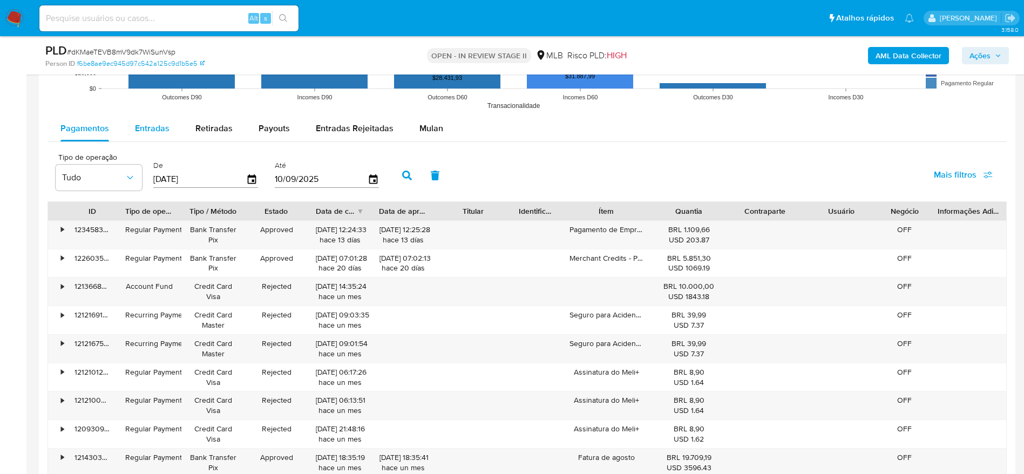 The width and height of the screenshot is (1024, 474). What do you see at coordinates (266, 18) in the screenshot?
I see `span: s` at bounding box center [266, 18].